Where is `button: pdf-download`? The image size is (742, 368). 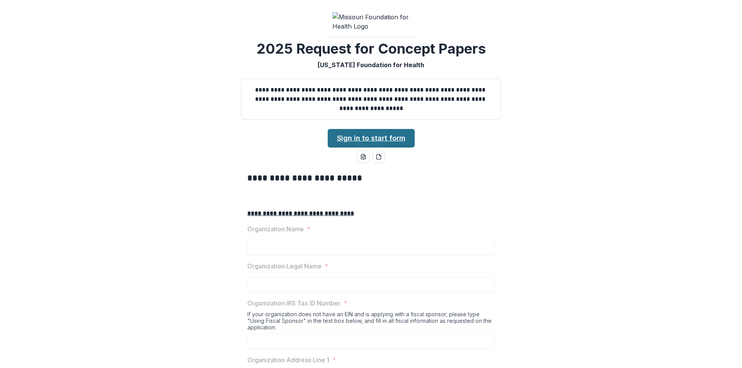 button: pdf-download is located at coordinates (379, 157).